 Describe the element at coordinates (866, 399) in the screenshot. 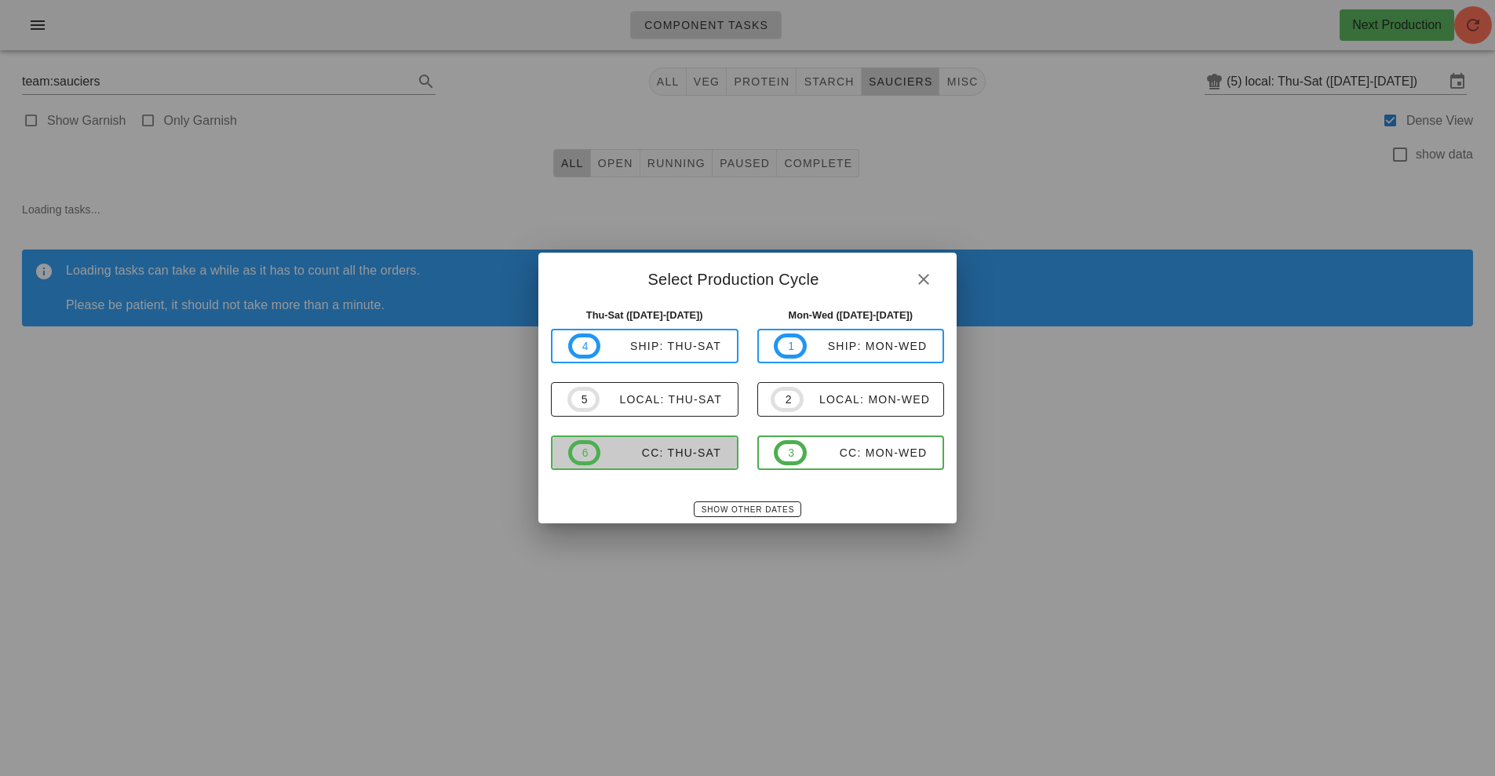

I see `div: local: Mon-Wed` at that location.